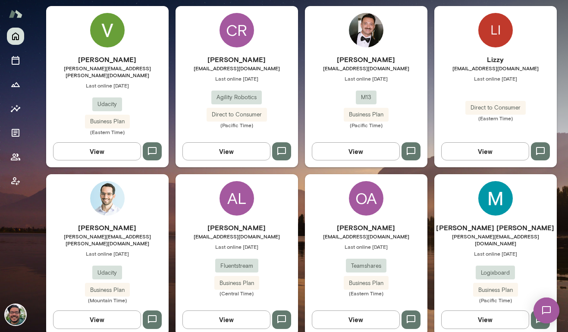 The width and height of the screenshot is (568, 332). I want to click on h6: Lizzy, so click(496, 60).